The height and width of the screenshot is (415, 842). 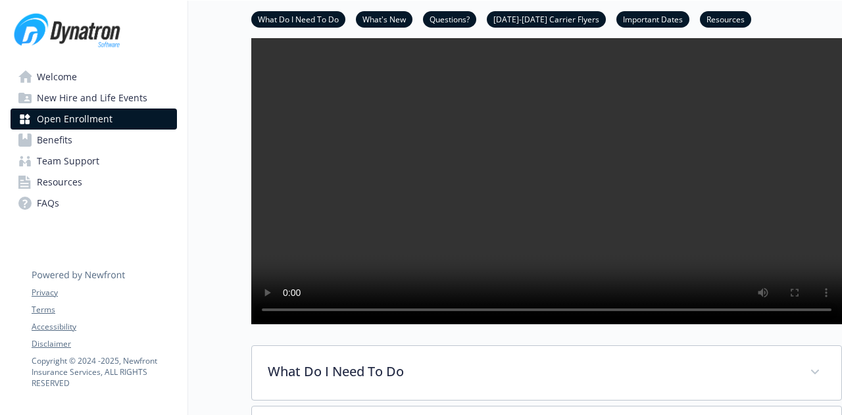 What do you see at coordinates (93, 203) in the screenshot?
I see `a: FAQs` at bounding box center [93, 203].